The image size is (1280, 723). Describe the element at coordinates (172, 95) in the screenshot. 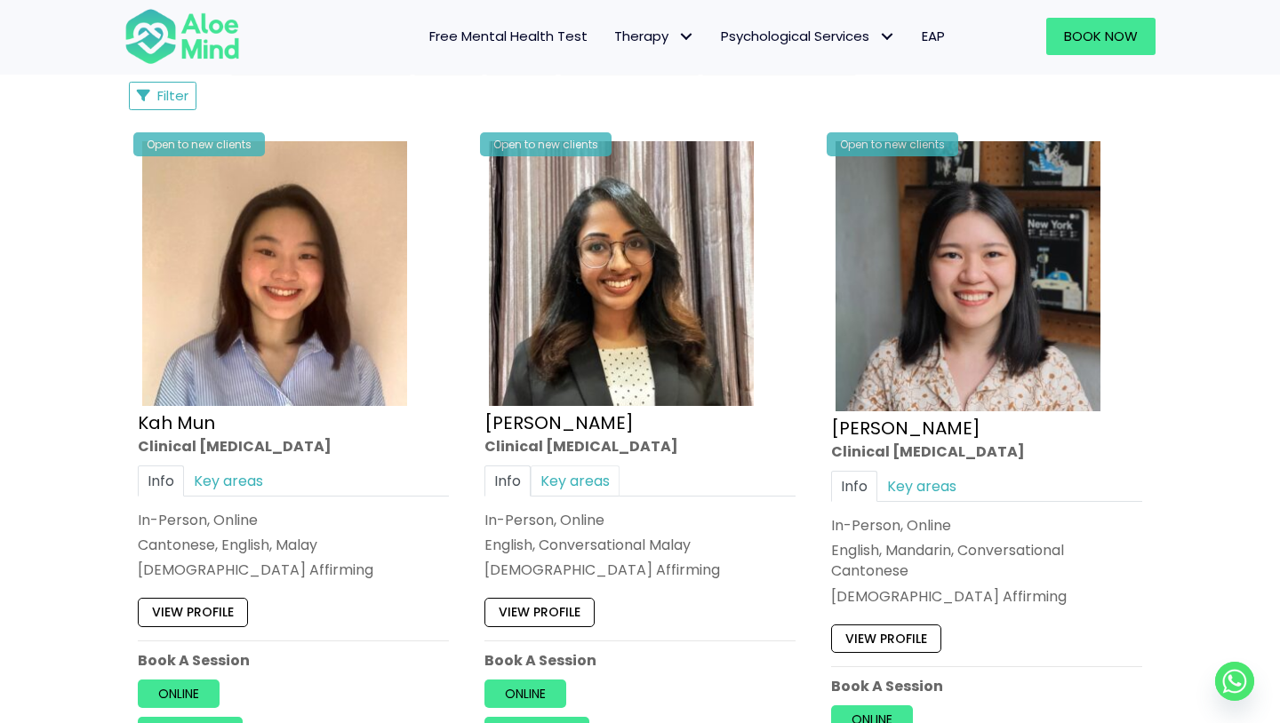

I see `span: Filter` at that location.